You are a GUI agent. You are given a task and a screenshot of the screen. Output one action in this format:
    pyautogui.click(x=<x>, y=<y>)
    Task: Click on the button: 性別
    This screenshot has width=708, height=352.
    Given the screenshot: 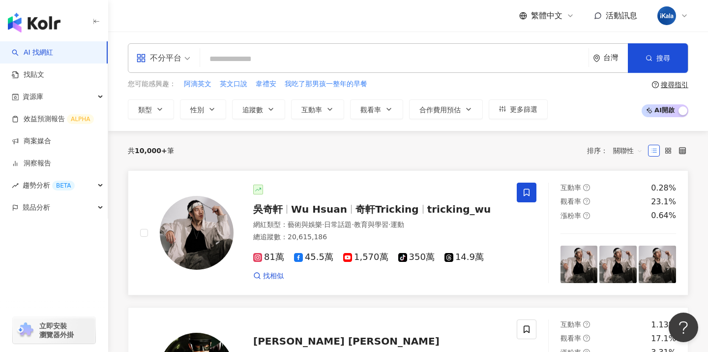 What is the action you would take?
    pyautogui.click(x=203, y=109)
    